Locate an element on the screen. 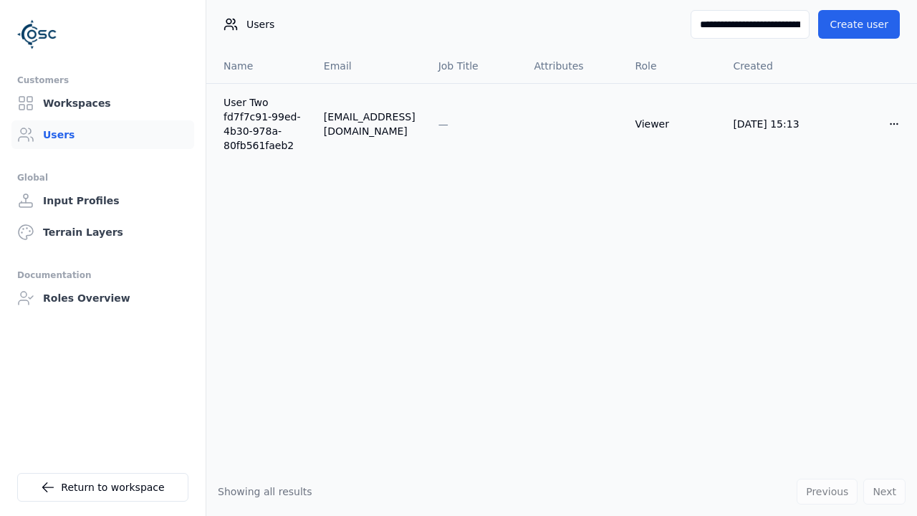  a: Roles Overview is located at coordinates (102, 298).